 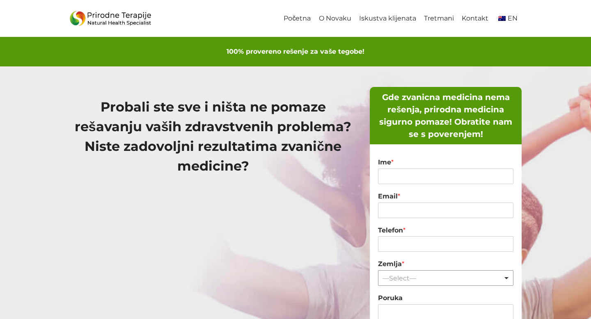 What do you see at coordinates (475, 18) in the screenshot?
I see `a: Kontakt` at bounding box center [475, 18].